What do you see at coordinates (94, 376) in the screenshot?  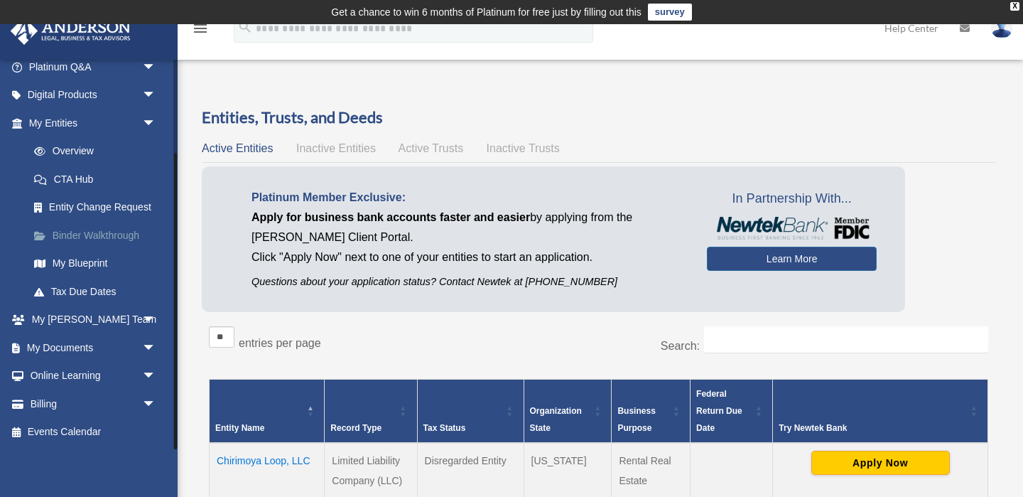 I see `a: Online Learningarrow_drop_down` at bounding box center [94, 376].